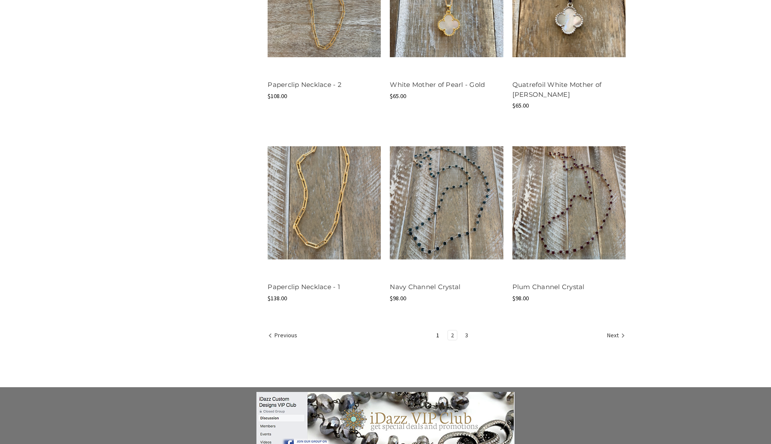 The height and width of the screenshot is (444, 771). I want to click on img: Plum Channel Crystal, so click(569, 203).